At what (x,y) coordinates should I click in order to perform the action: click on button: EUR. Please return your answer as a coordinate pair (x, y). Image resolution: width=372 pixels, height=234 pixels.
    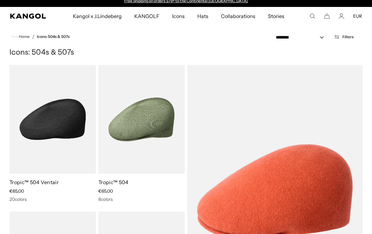
    Looking at the image, I should click on (358, 16).